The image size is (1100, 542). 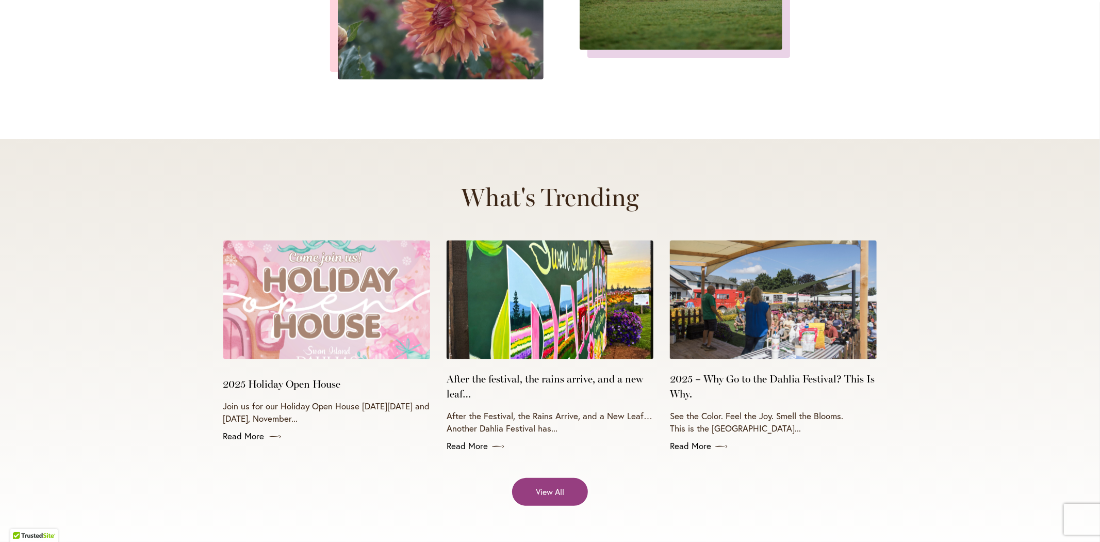 What do you see at coordinates (326, 300) in the screenshot?
I see `a: Holiday Open House 2025` at bounding box center [326, 300].